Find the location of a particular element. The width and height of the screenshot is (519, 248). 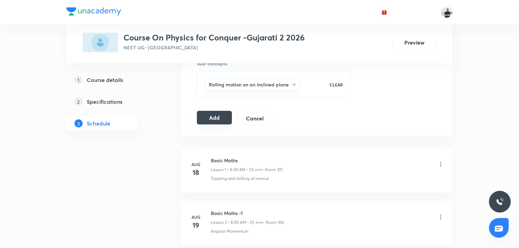

p: • Room 106 is located at coordinates (274, 223).